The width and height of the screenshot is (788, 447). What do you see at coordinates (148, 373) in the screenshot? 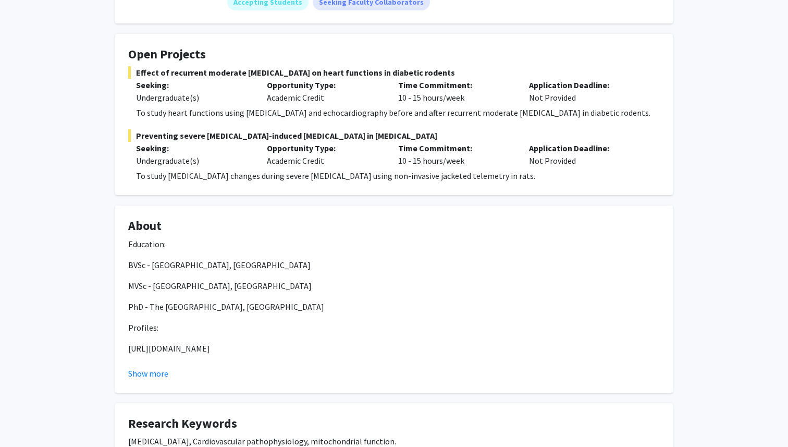
I see `button: Show more` at bounding box center [148, 373].